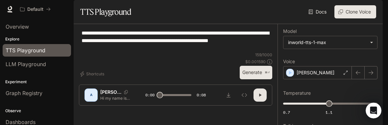  I want to click on p: Temperature, so click(297, 93).